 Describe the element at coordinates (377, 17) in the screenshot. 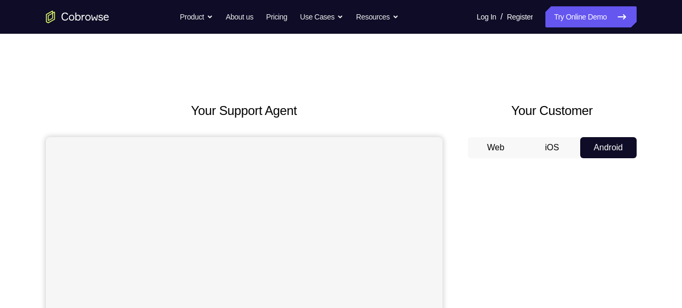

I see `button: Resources` at that location.